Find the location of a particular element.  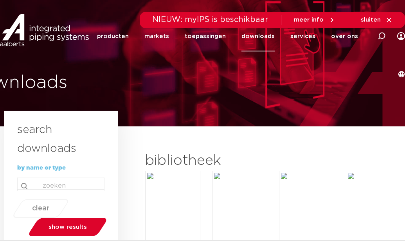

a: toepassingen is located at coordinates (205, 36).